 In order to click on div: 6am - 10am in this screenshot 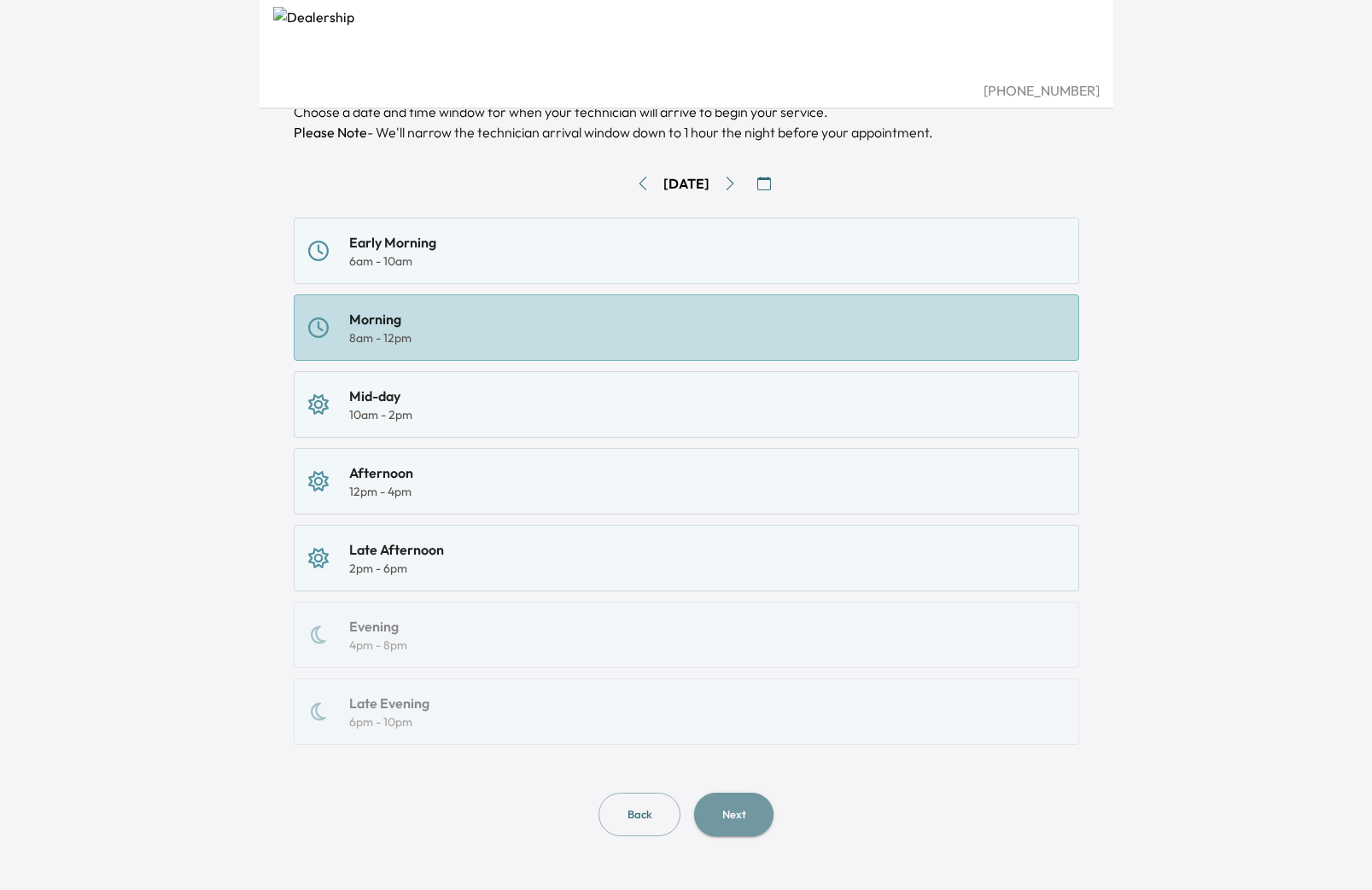, I will do `click(393, 261)`.